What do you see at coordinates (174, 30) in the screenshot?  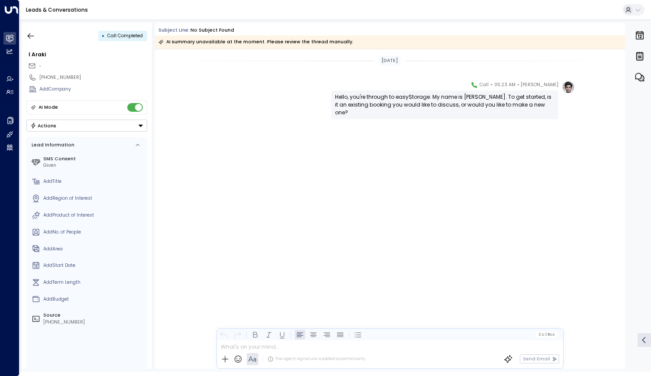 I see `span: Subject Line:` at bounding box center [174, 30].